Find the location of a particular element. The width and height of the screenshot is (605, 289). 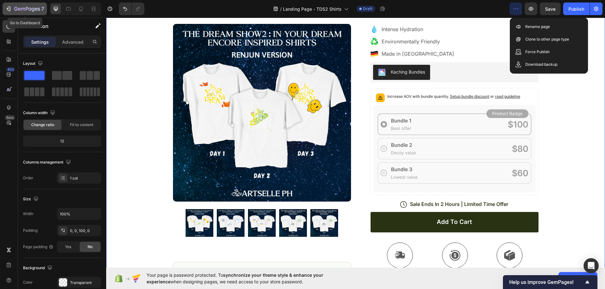

div: Undo/Redo is located at coordinates (131, 9).